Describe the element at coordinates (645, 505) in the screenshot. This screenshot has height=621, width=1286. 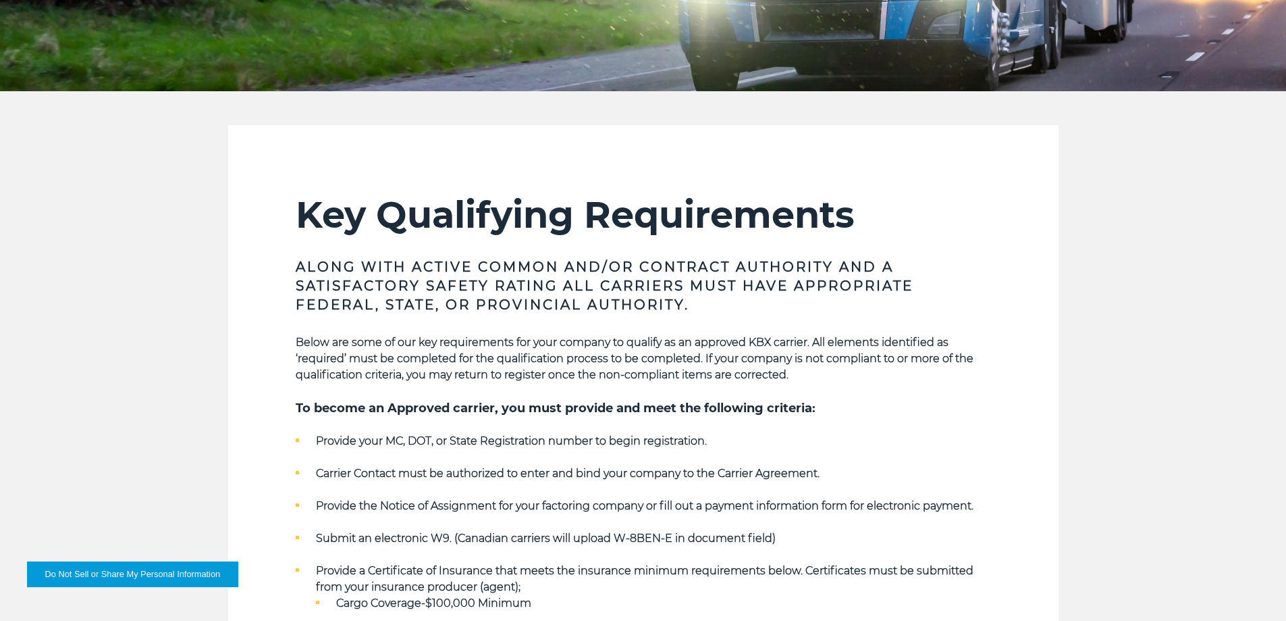
I see `strong: Provide the Notice of Assignment for your factoring company or fill out a payment information for...` at that location.